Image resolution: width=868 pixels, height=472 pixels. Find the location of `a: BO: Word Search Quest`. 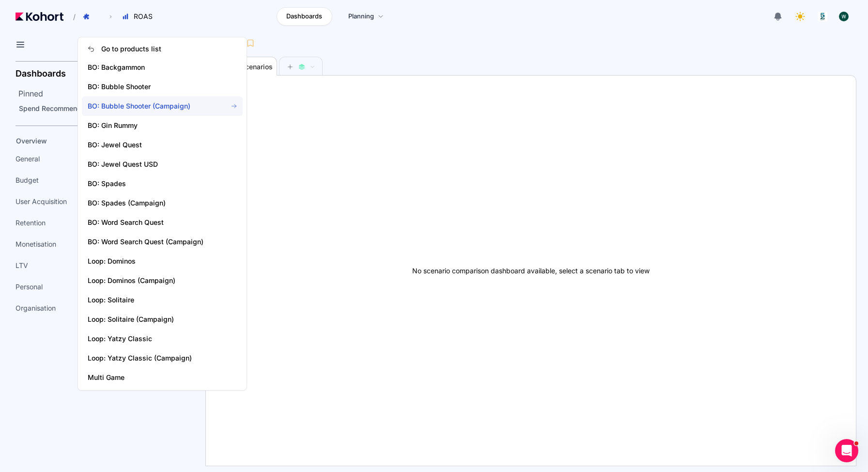

a: BO: Word Search Quest is located at coordinates (162, 222).